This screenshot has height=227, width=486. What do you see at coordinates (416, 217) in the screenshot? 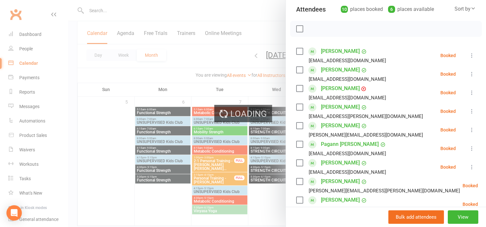
I see `button: Bulk add attendees` at bounding box center [416, 217].